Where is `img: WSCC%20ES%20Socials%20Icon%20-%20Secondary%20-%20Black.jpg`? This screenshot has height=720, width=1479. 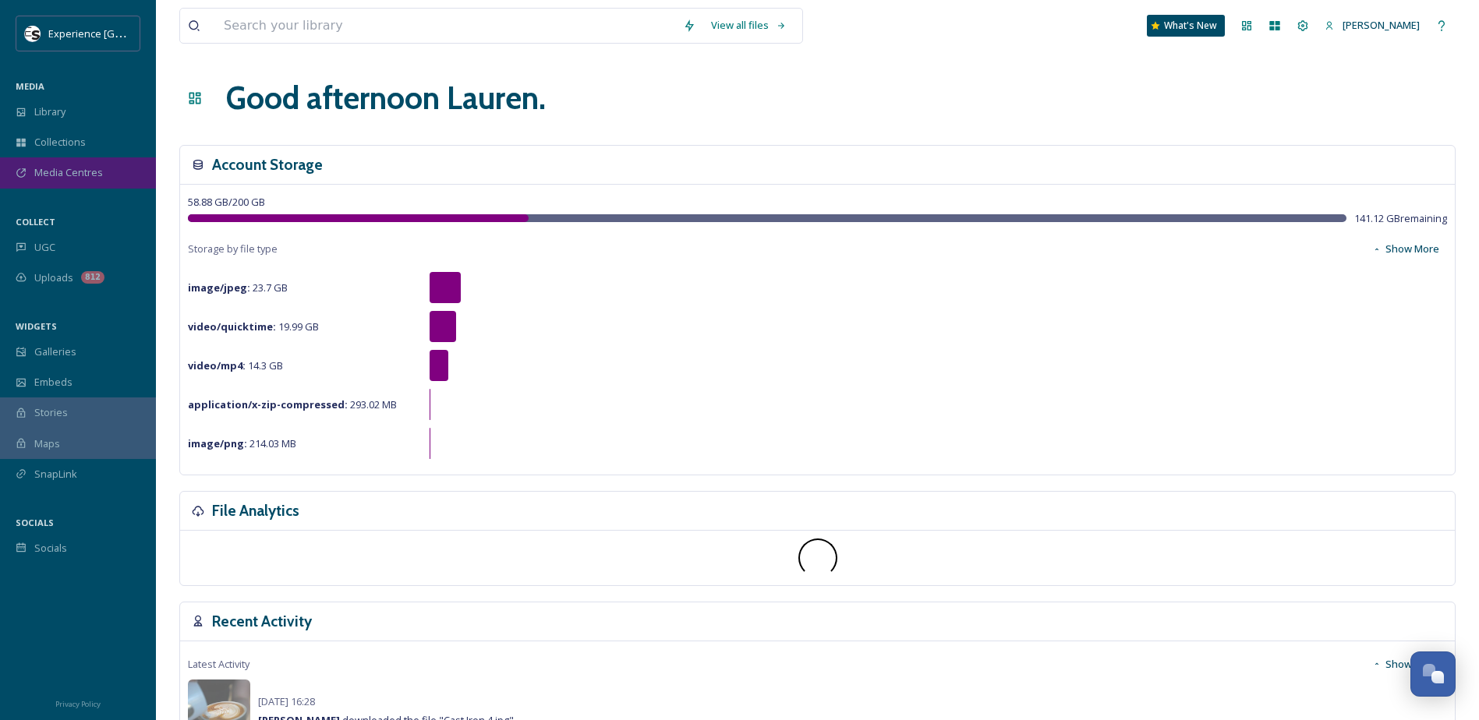 img: WSCC%20ES%20Socials%20Icon%20-%20Secondary%20-%20Black.jpg is located at coordinates (33, 34).